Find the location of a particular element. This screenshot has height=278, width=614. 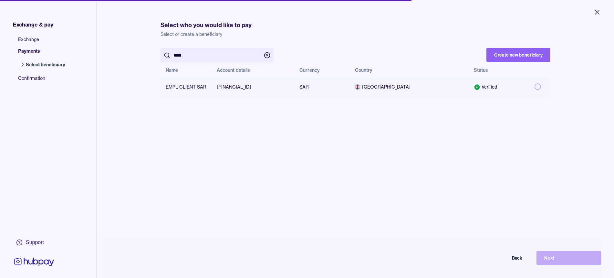

h1: Select who you would like to pay is located at coordinates (355, 25).